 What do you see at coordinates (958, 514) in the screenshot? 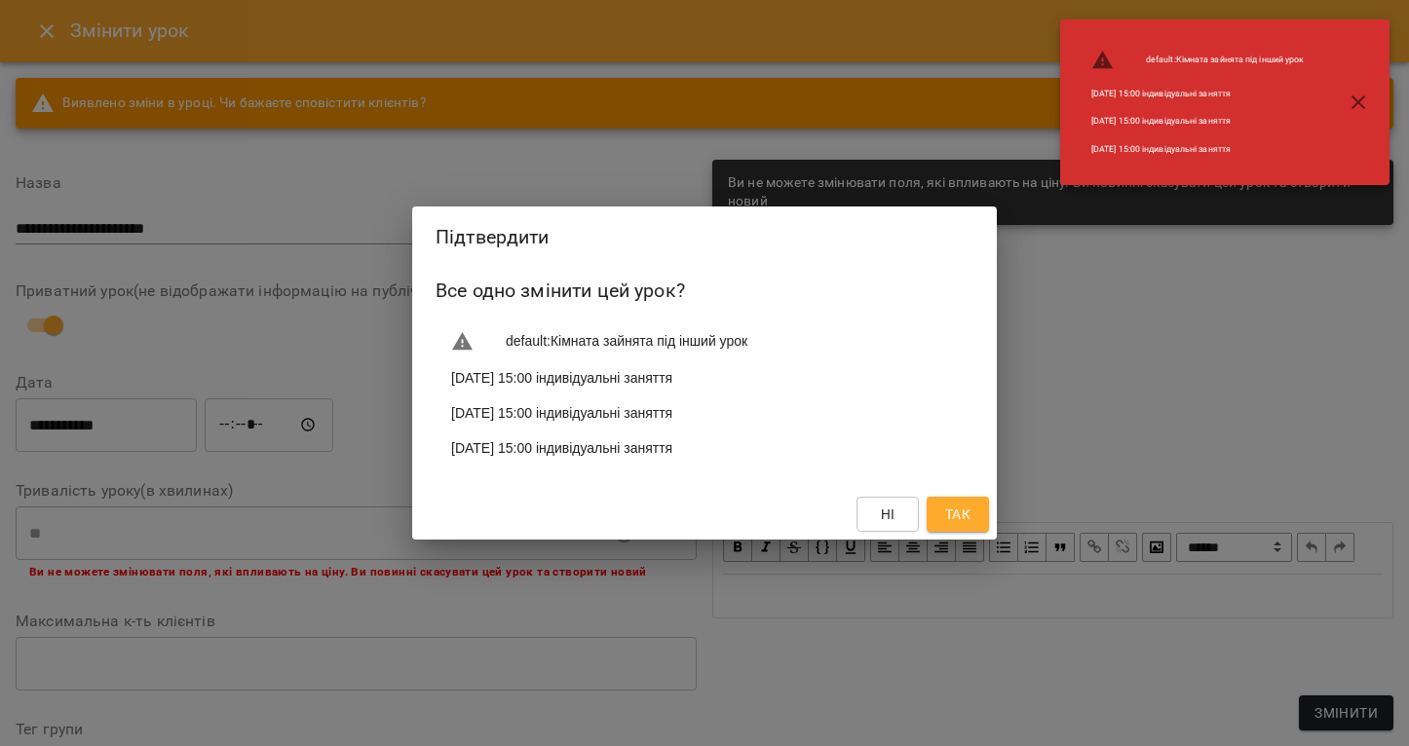
I see `button: Так` at bounding box center [958, 514].